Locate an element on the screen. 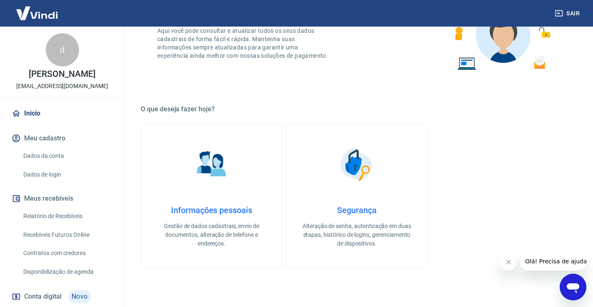 Image resolution: width=593 pixels, height=307 pixels. a: Disponibilização de agenda is located at coordinates (67, 272).